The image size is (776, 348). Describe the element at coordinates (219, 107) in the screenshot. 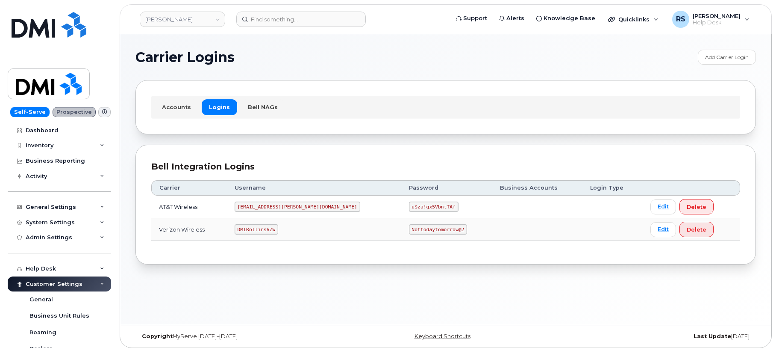

I see `a: Logins` at that location.